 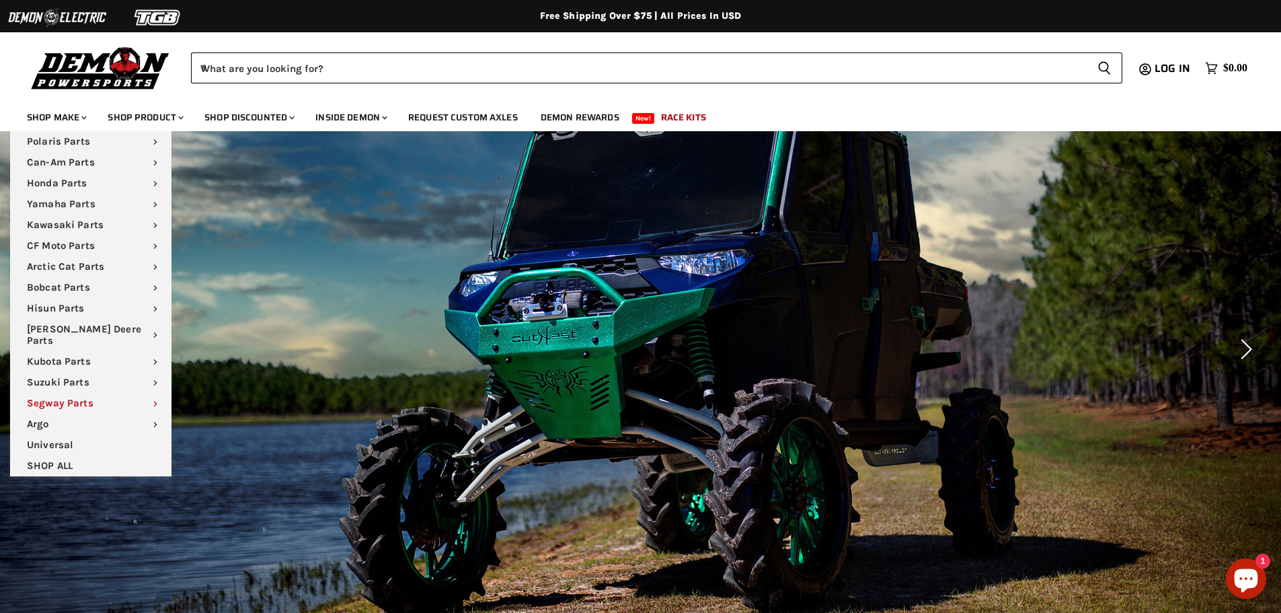 I want to click on img: TGB Logo 2, so click(x=158, y=17).